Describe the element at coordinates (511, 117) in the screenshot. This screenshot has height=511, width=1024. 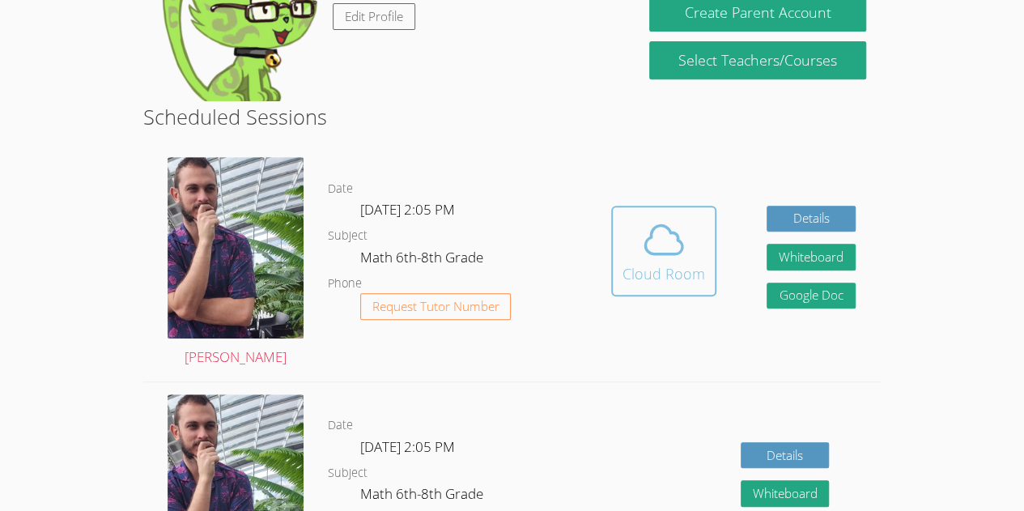
I see `h2: Scheduled Sessions` at that location.